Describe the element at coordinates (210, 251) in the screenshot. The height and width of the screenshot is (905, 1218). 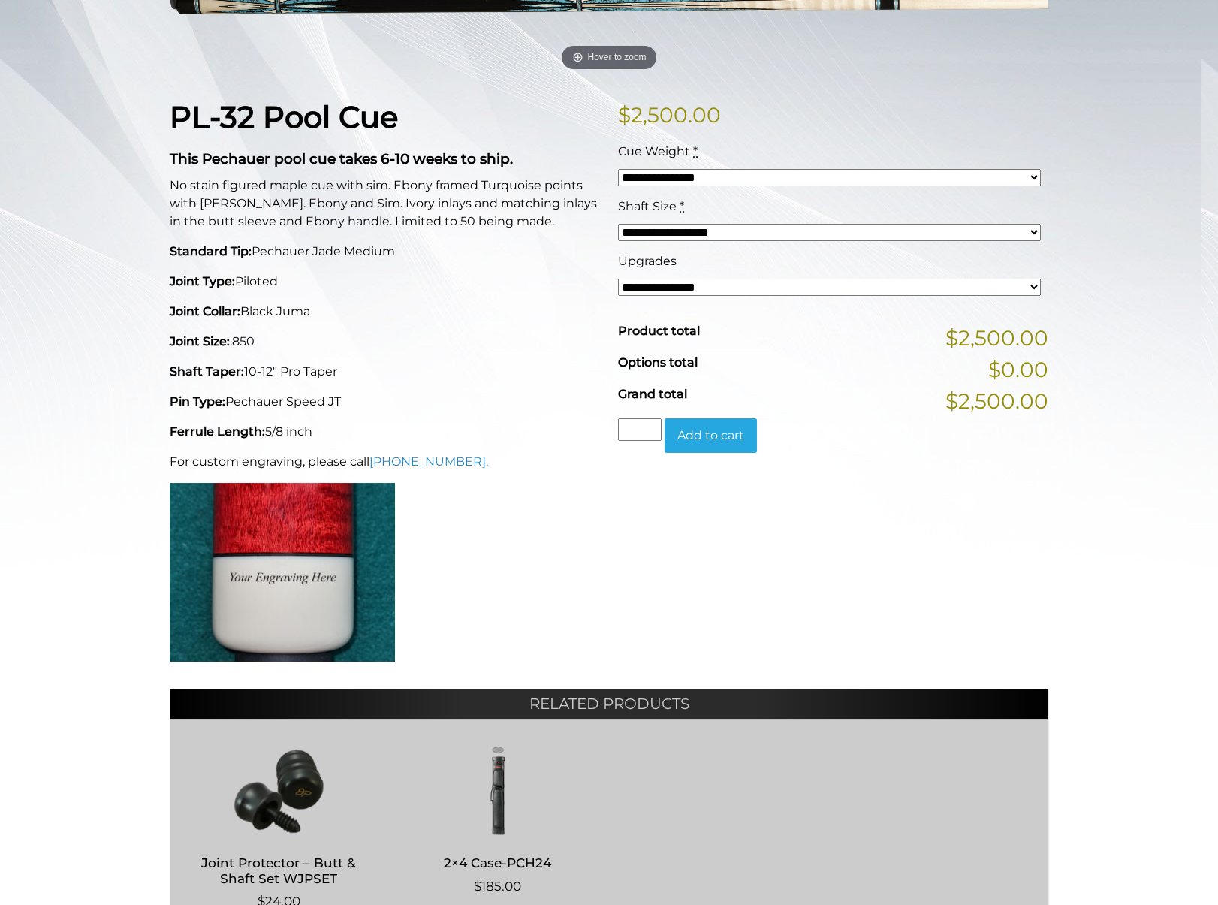
I see `strong: Standard Tip:` at that location.